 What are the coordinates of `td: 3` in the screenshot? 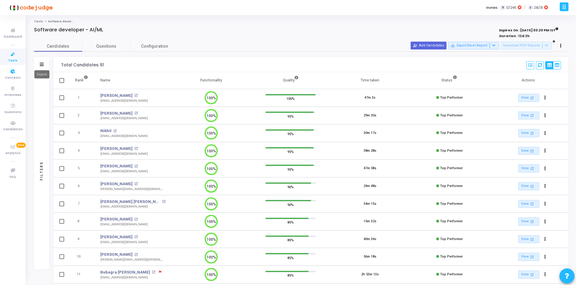 It's located at (81, 133).